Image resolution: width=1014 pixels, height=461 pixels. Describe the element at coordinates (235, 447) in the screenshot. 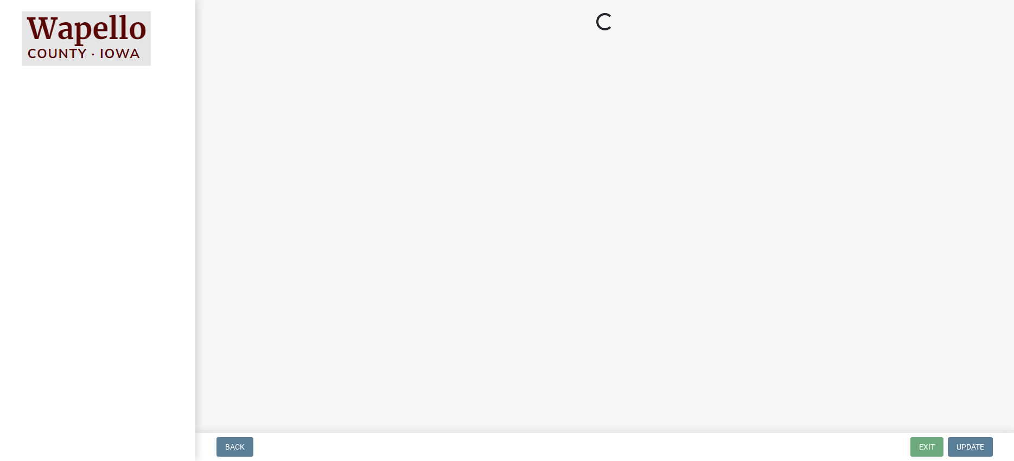

I see `button: Back` at that location.